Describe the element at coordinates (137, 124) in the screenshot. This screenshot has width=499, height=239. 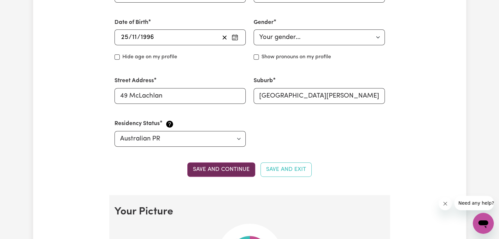
I see `label: Residency Status` at that location.